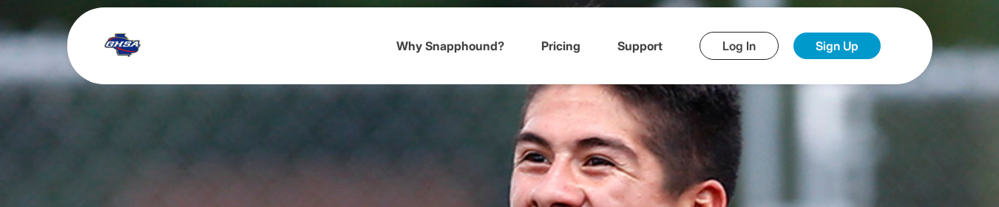 This screenshot has height=207, width=999. Describe the element at coordinates (640, 46) in the screenshot. I see `b: Support` at that location.